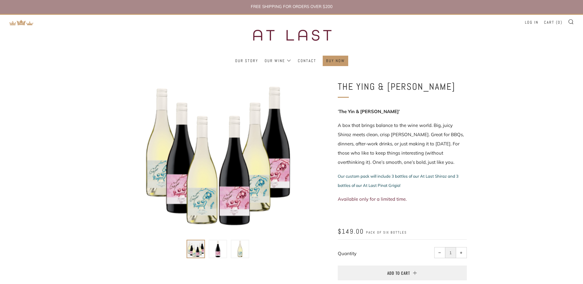 The image size is (583, 284). I want to click on button: Add to Cart, so click(402, 273).